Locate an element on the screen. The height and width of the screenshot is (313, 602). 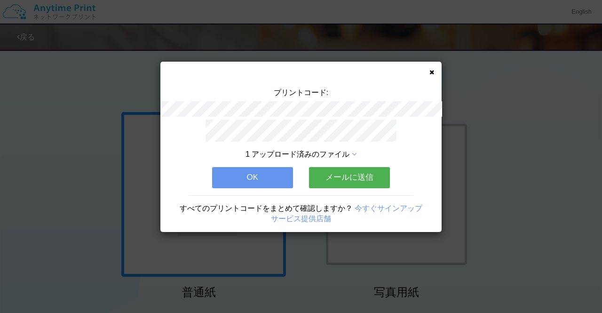
span: すべてのプリントコードをまとめて確認しますか？ is located at coordinates (266, 208).